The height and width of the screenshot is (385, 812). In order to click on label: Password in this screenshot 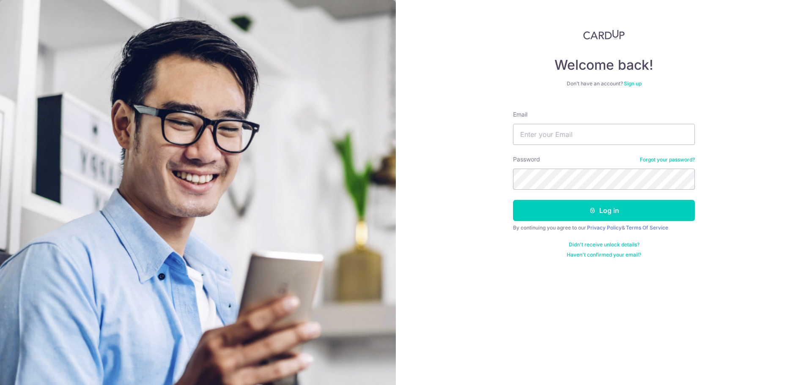, I will do `click(526, 159)`.